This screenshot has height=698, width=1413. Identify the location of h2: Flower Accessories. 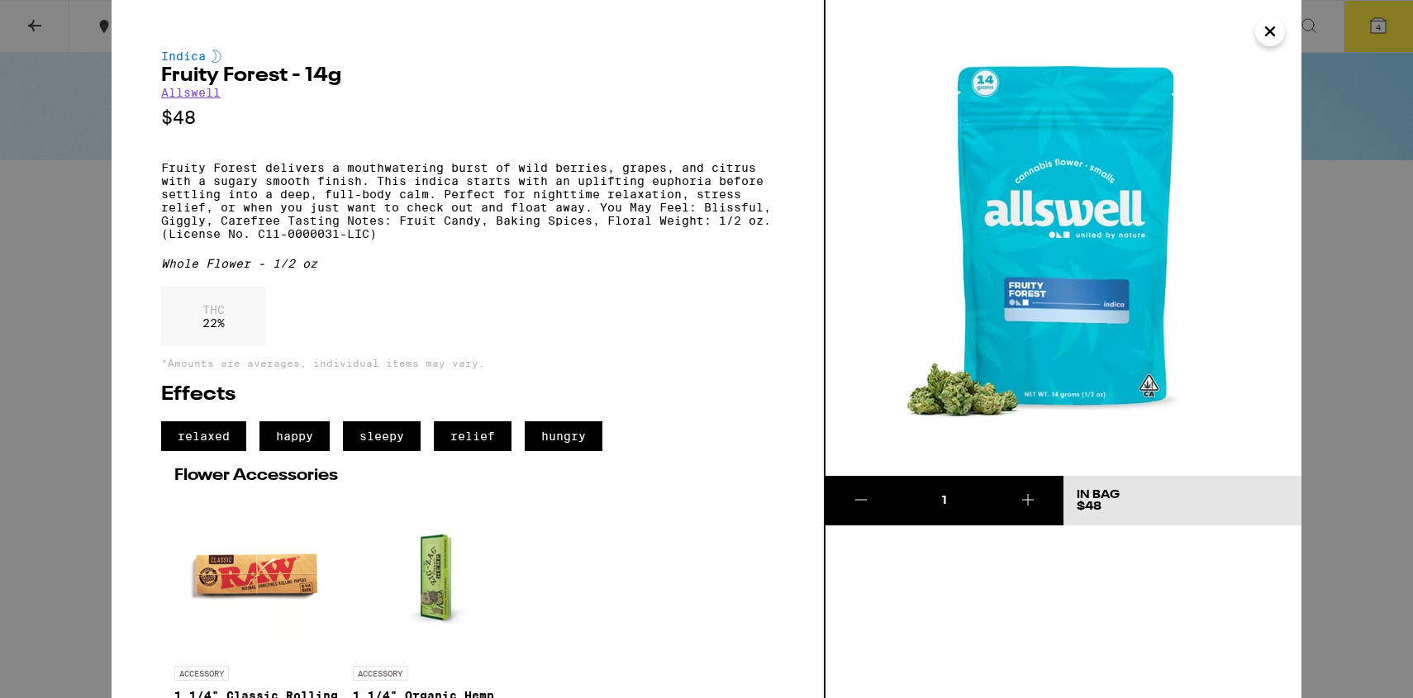
(468, 476).